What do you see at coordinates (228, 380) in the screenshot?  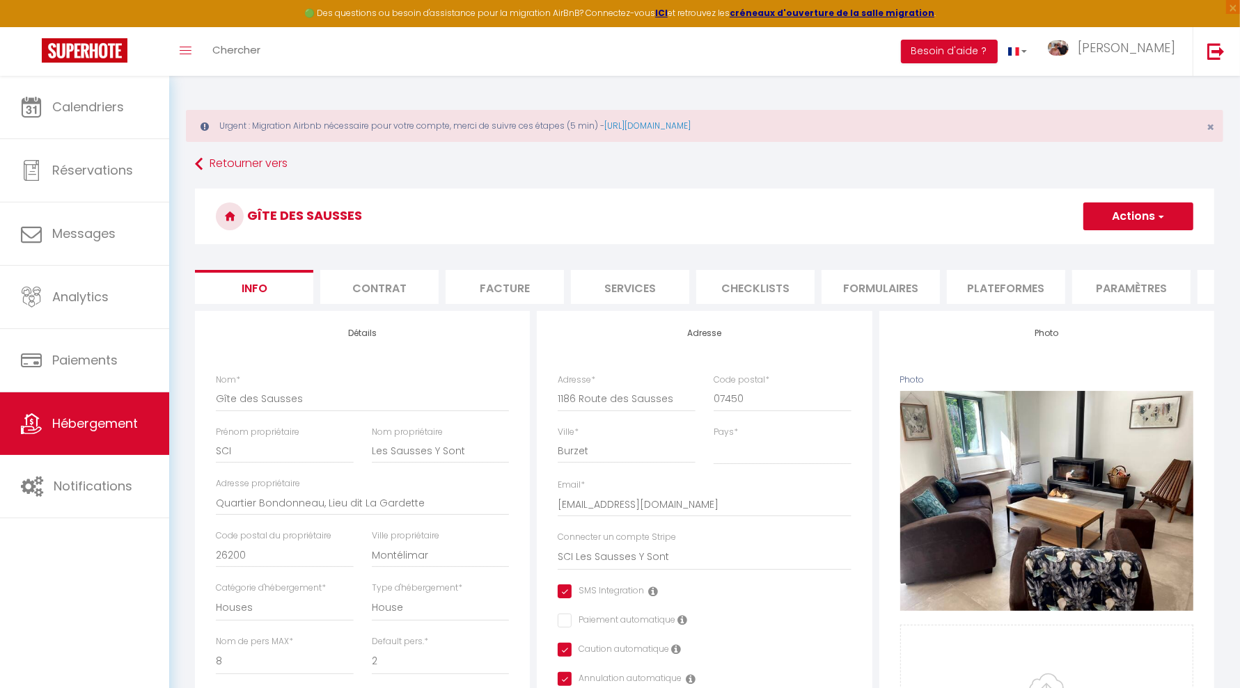 I see `label: Nom` at bounding box center [228, 380].